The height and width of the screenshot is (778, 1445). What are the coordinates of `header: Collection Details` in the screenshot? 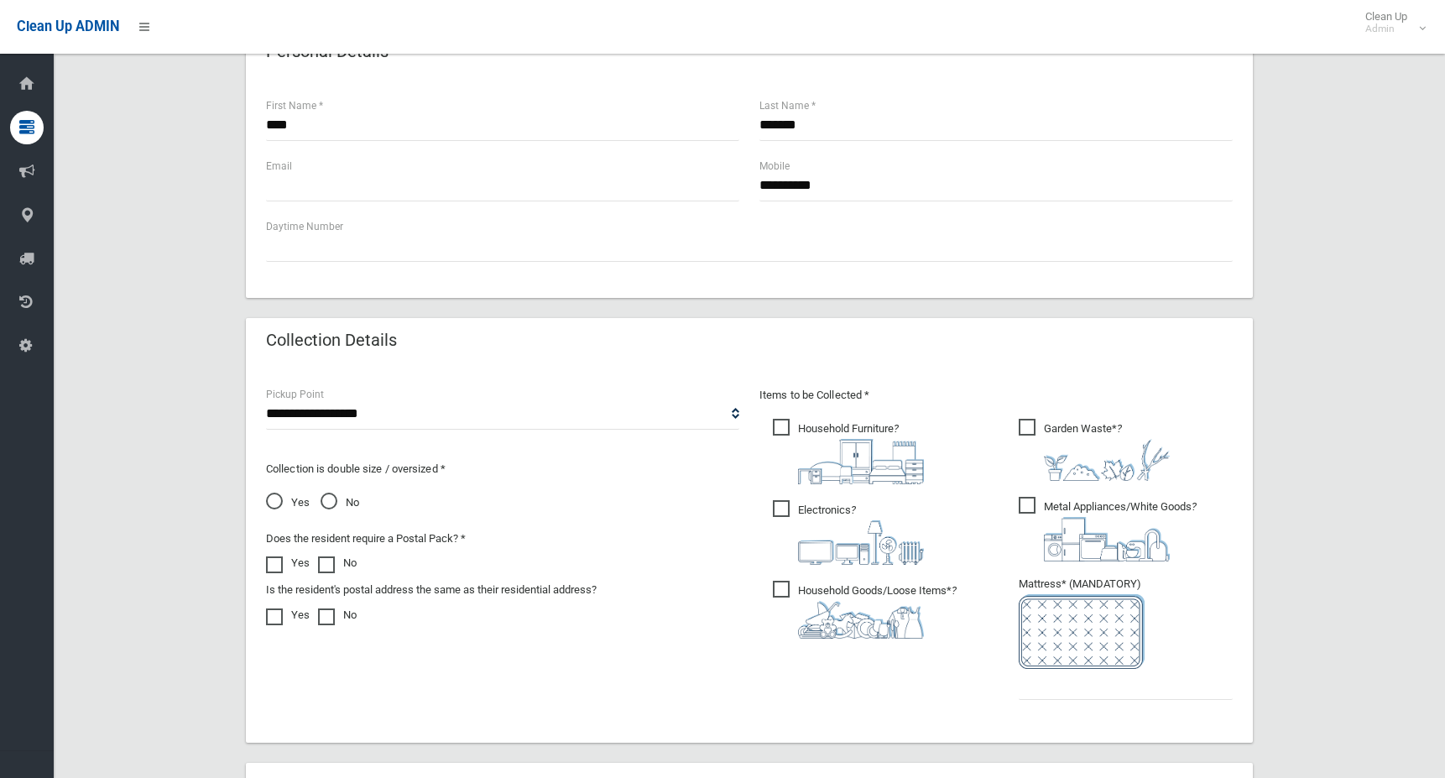 It's located at (331, 340).